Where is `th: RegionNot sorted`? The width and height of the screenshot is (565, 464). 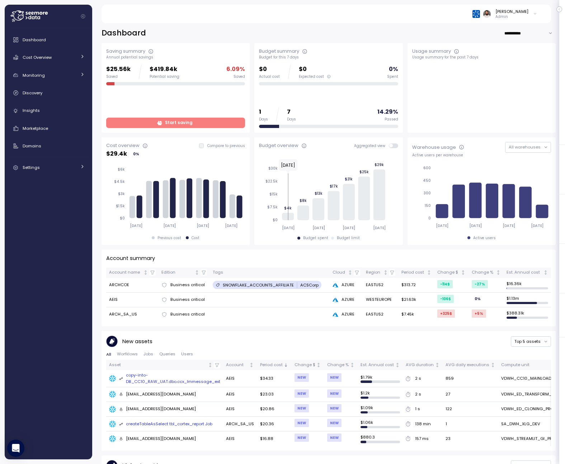 th: RegionNot sorted is located at coordinates (381, 273).